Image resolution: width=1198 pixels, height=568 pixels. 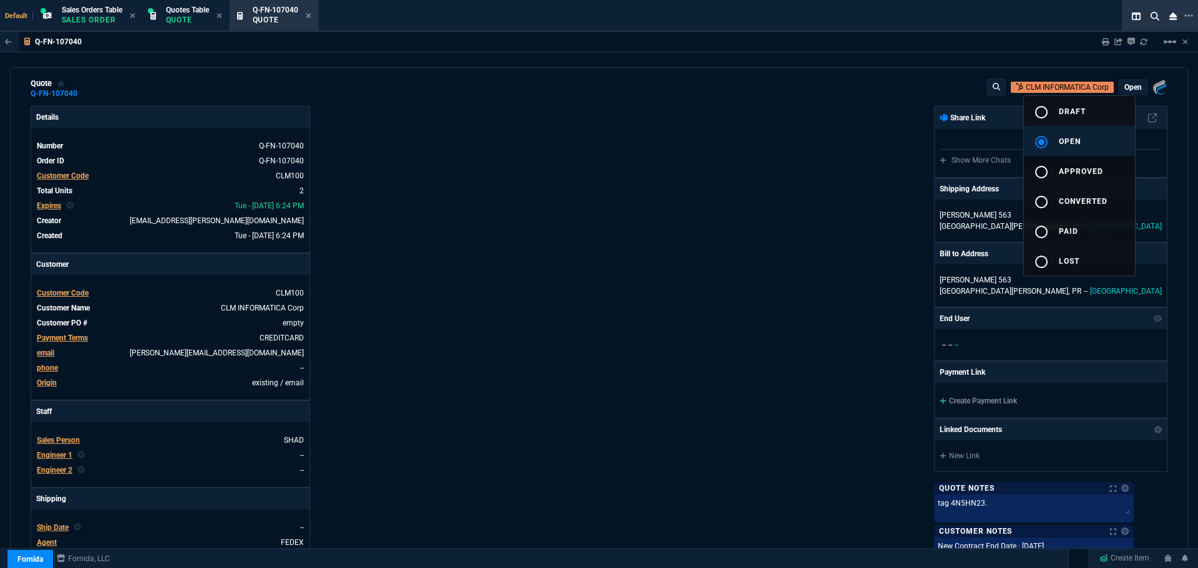 What do you see at coordinates (1072, 112) in the screenshot?
I see `span: draft` at bounding box center [1072, 112].